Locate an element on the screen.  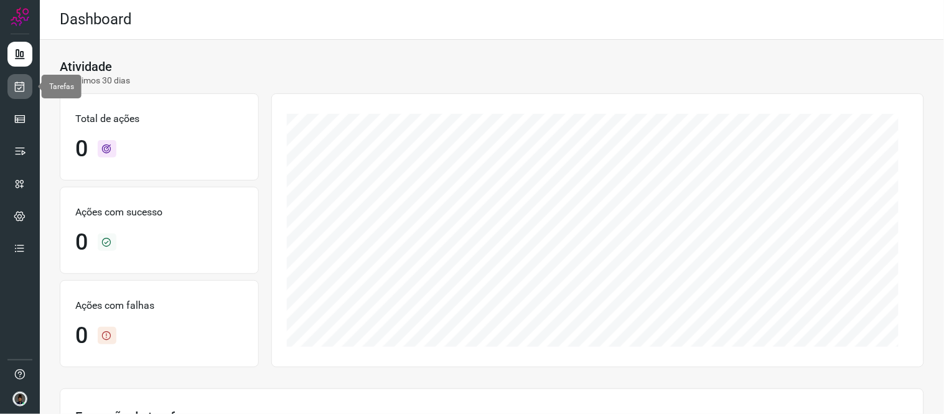
img: Logo is located at coordinates (20, 17).